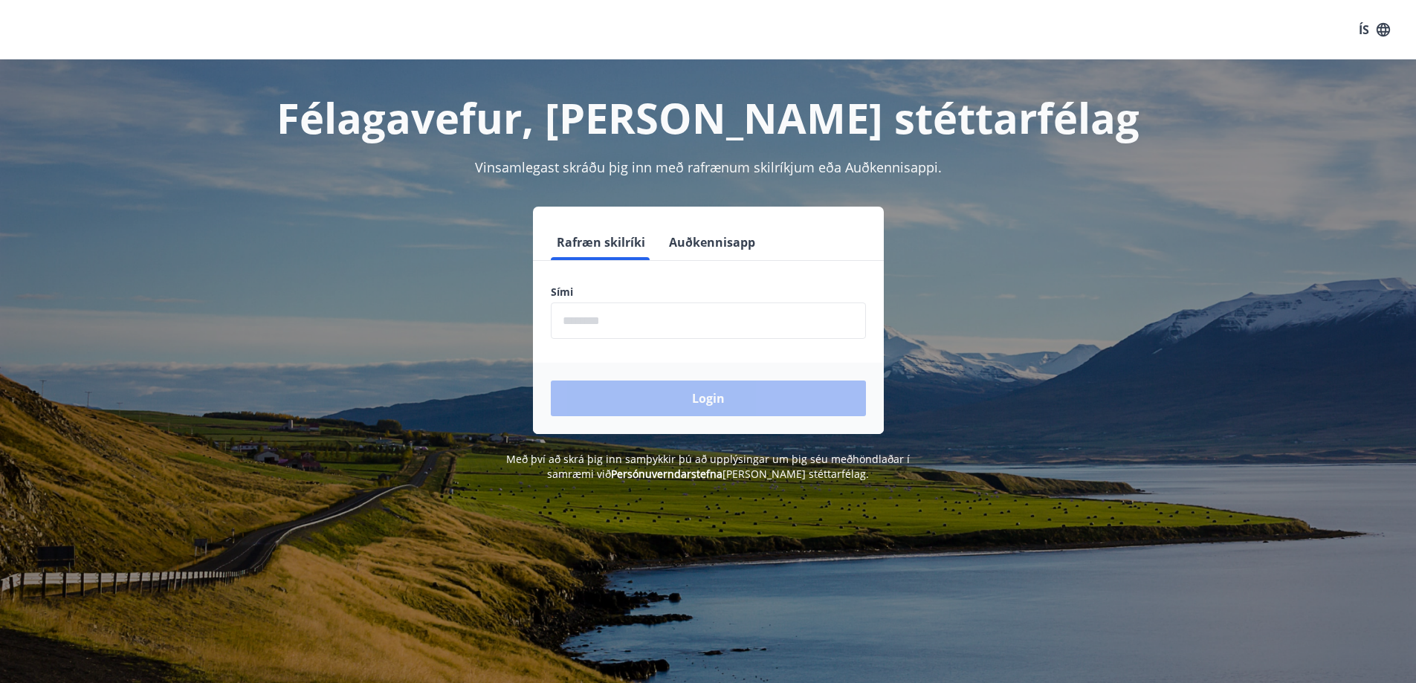 The height and width of the screenshot is (683, 1416). Describe the element at coordinates (708, 466) in the screenshot. I see `span: Með því að skrá þig inn samþykkir þú að upplýsingar um þig séu meðhöndlaðar í samræmi við [PERSON...` at that location.